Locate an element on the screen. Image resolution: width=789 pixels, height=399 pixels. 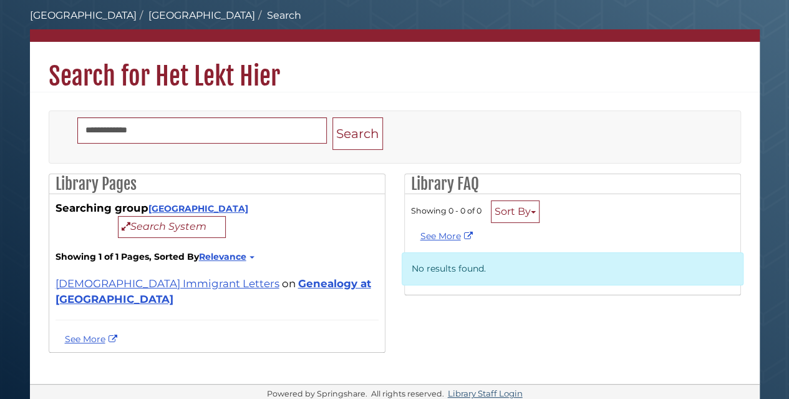
button: Sort By is located at coordinates (515, 211).